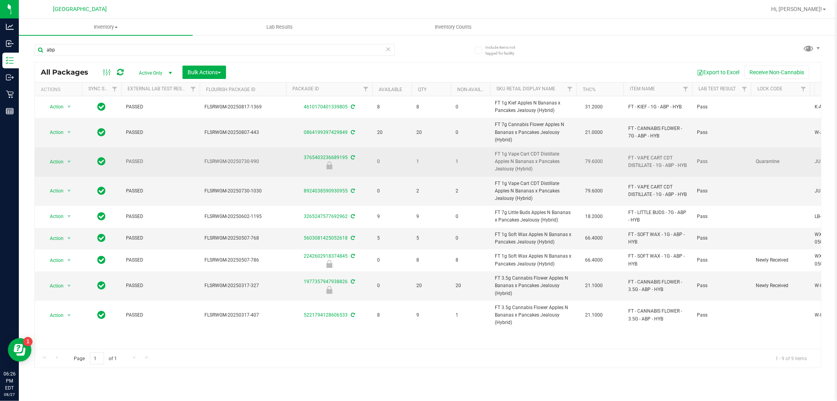 Image resolution: width=837 pixels, height=401 pixels. What do you see at coordinates (453, 27) in the screenshot?
I see `a: Inventory Counts` at bounding box center [453, 27].